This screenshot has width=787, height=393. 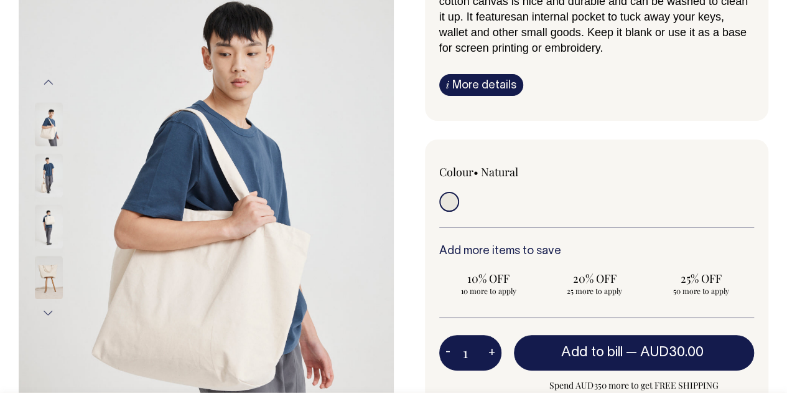 What do you see at coordinates (592, 352) in the screenshot?
I see `span: Add to bill` at bounding box center [592, 352].